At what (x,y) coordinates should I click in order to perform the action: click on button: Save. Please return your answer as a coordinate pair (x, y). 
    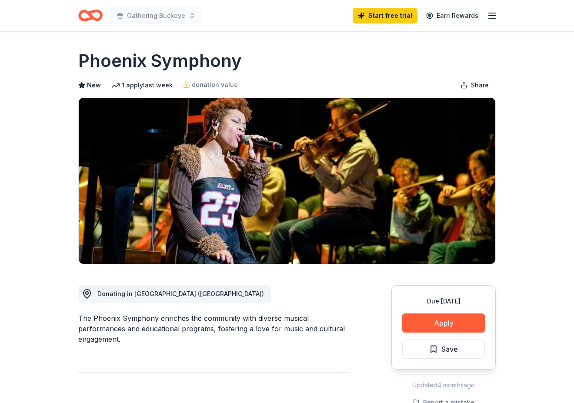
    Looking at the image, I should click on (443, 349).